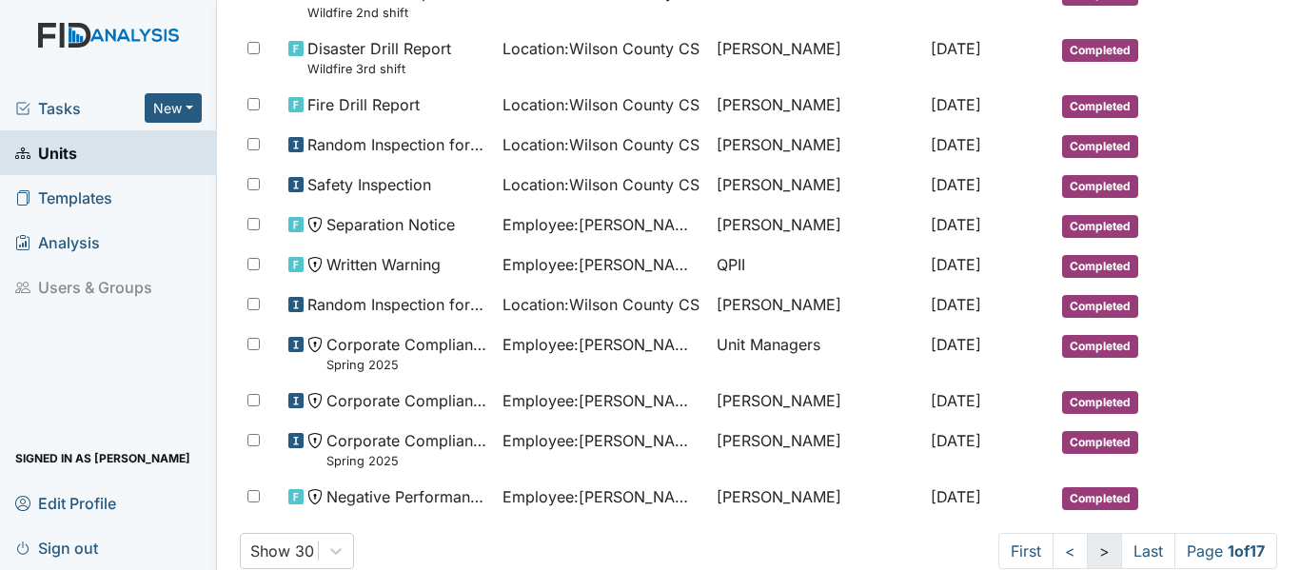 The image size is (1300, 570). Describe the element at coordinates (1245, 551) in the screenshot. I see `strong: 1 of 17` at that location.